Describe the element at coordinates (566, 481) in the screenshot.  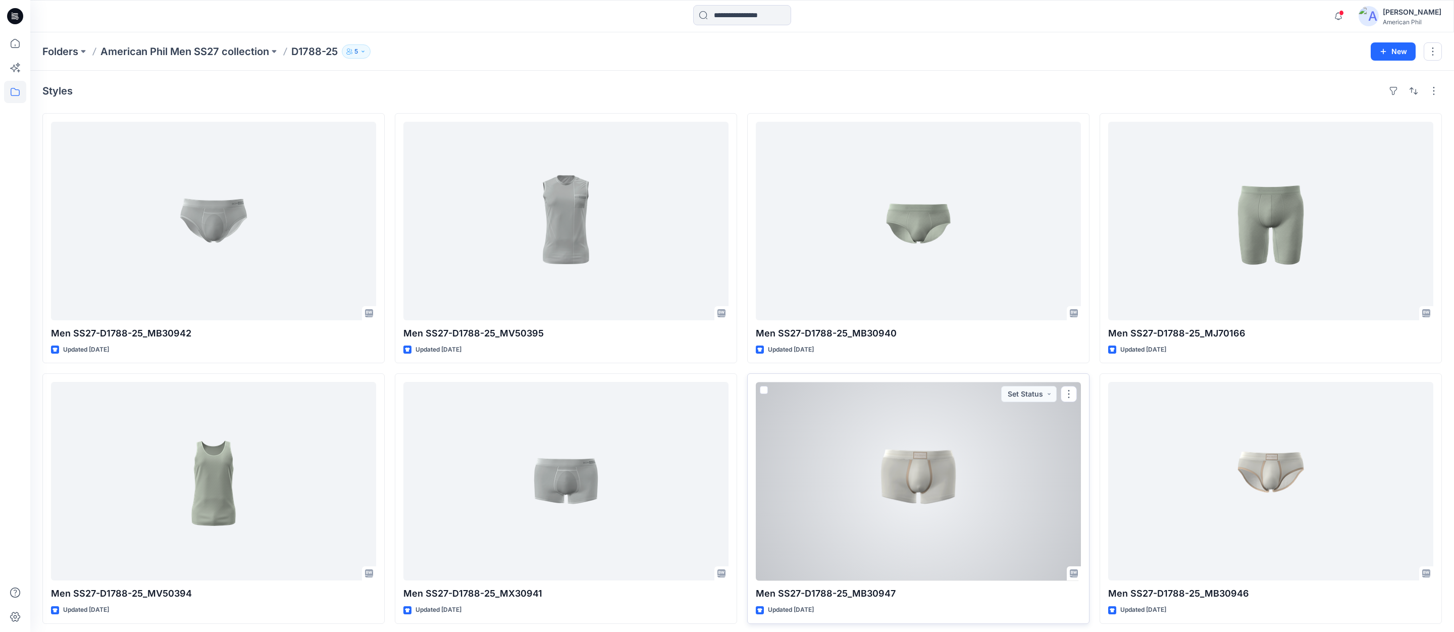
I see `a: Men SS27-D1788-25_MX30941` at that location.